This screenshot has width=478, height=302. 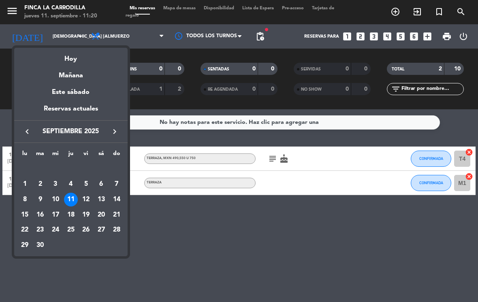 What do you see at coordinates (117, 230) in the screenshot?
I see `div: 28` at bounding box center [117, 230].